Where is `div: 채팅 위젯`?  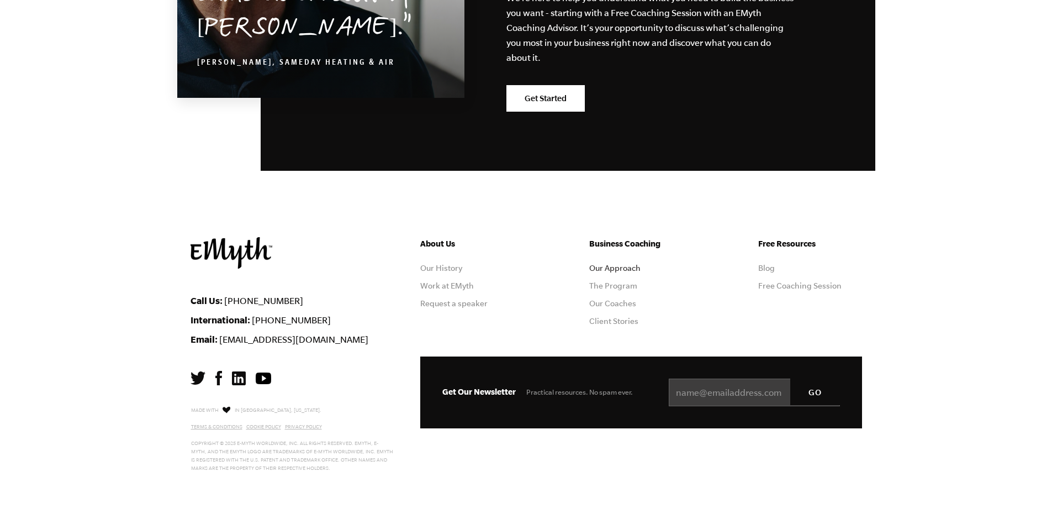 div: 채팅 위젯 is located at coordinates (1024, 481).